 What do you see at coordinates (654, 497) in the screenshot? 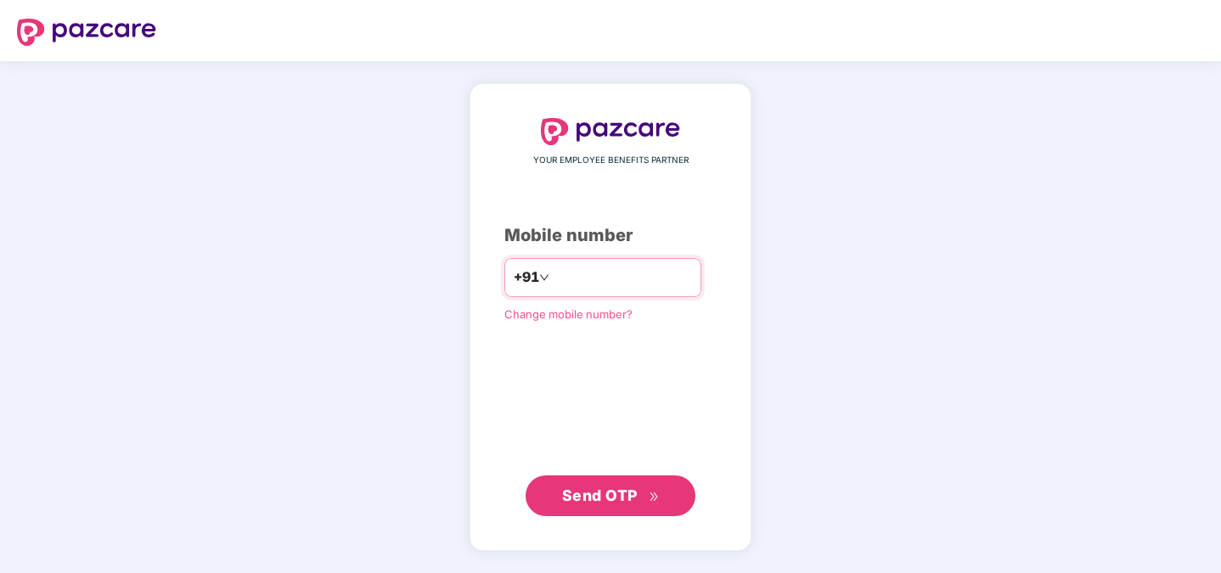
I see `span: double-right` at bounding box center [654, 497].